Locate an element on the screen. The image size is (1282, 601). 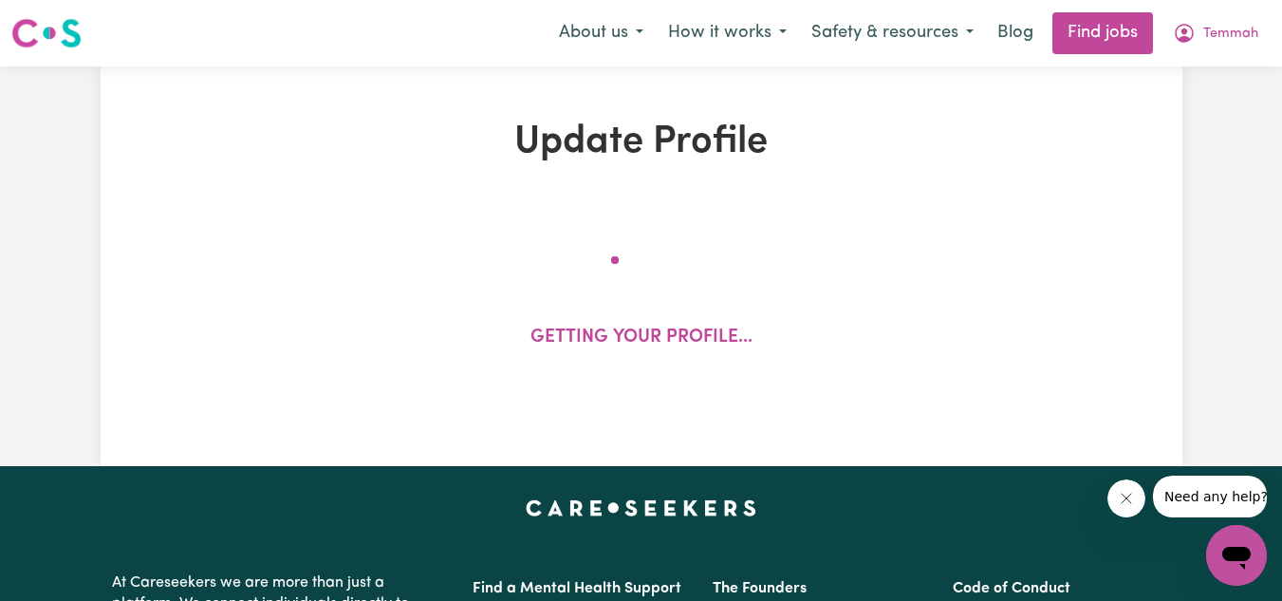
button: Safety & resources is located at coordinates (892, 33).